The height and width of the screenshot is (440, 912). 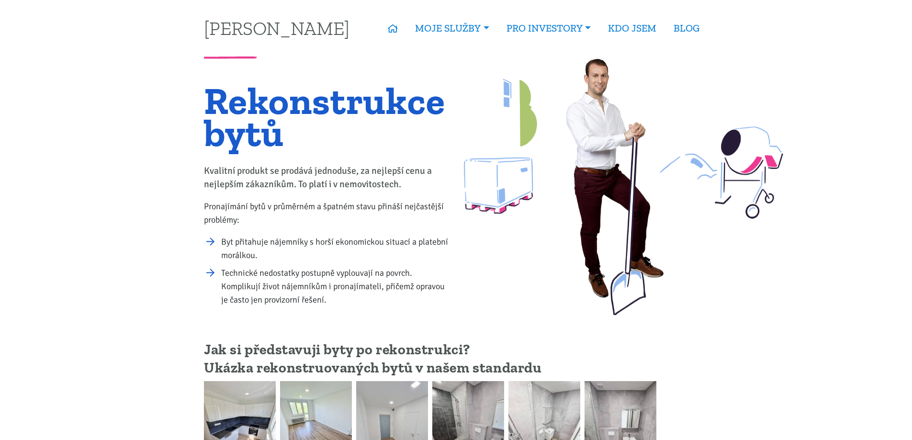 What do you see at coordinates (549, 28) in the screenshot?
I see `a: PRO INVESTORY` at bounding box center [549, 28].